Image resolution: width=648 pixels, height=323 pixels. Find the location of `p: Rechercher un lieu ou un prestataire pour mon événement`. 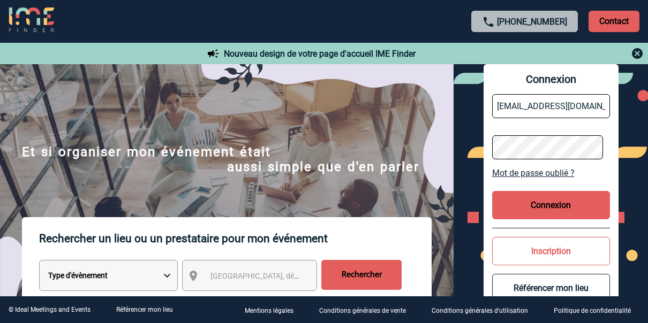

p: Rechercher un lieu ou un prestataire pour mon événement is located at coordinates (235, 239).